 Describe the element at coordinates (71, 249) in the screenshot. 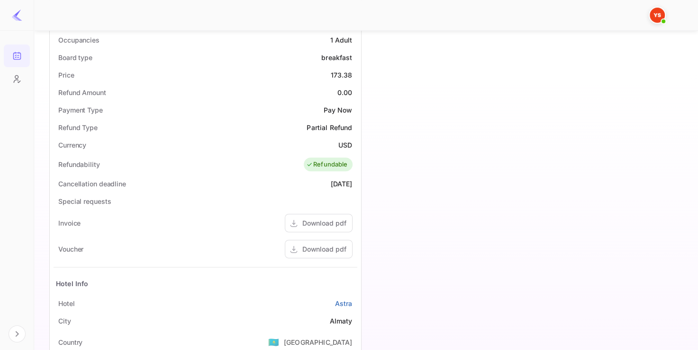

I see `div: Voucher` at that location.